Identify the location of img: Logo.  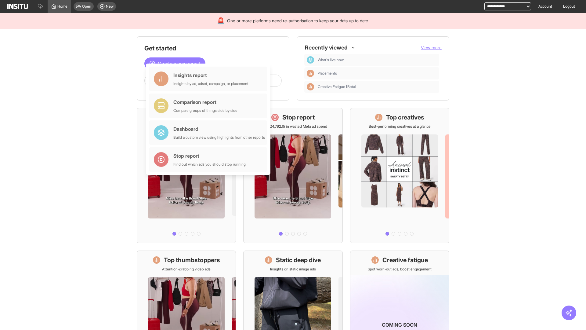
(18, 6).